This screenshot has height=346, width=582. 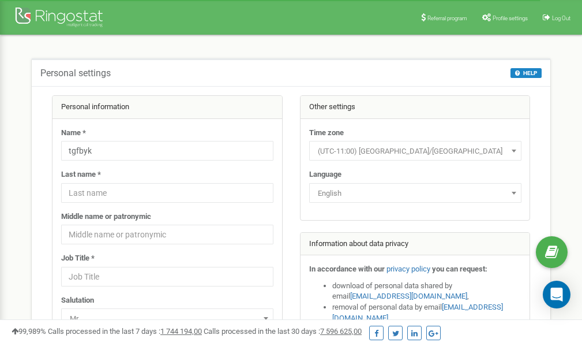 I want to click on div: Open Intercom Messenger, so click(x=557, y=294).